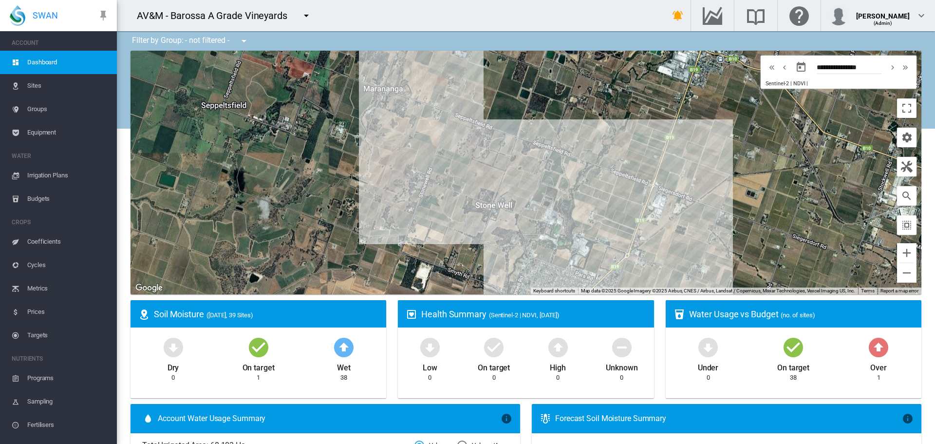 Image resolution: width=935 pixels, height=444 pixels. What do you see at coordinates (68, 288) in the screenshot?
I see `span: Metrics` at bounding box center [68, 288].